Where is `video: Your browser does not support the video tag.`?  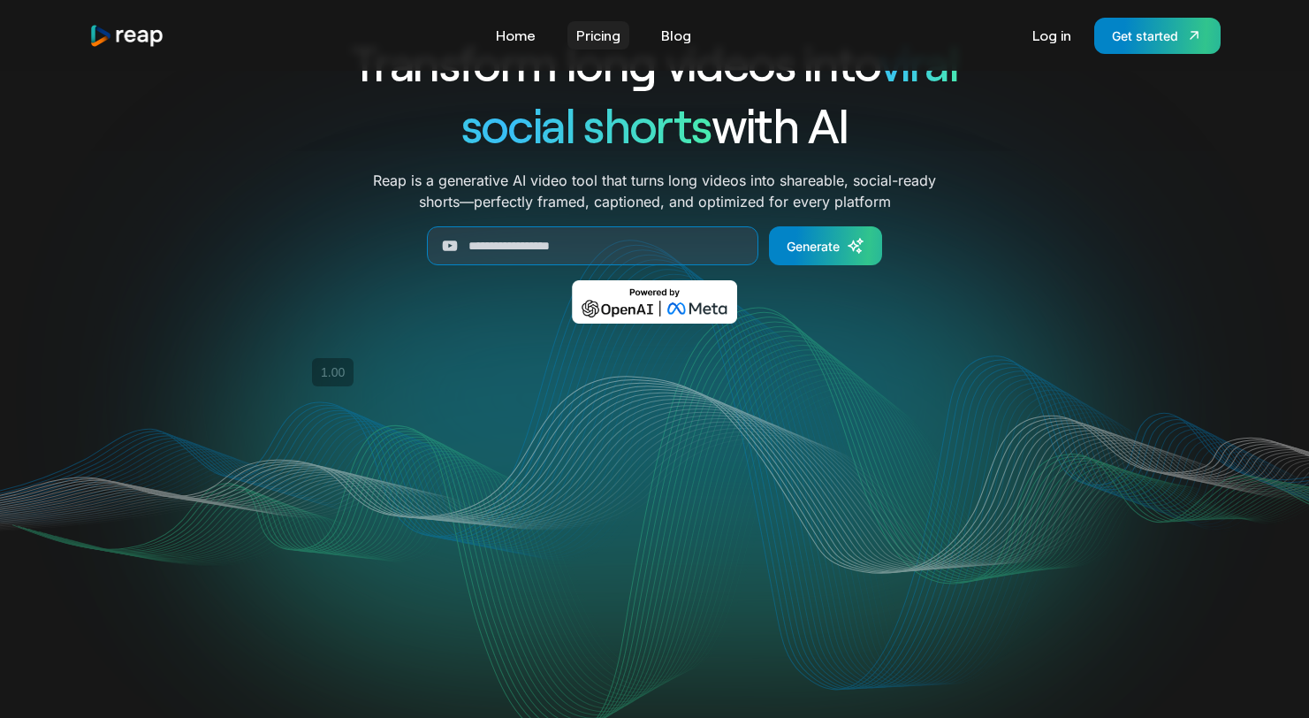 video: Your browser does not support the video tag. is located at coordinates (654, 527).